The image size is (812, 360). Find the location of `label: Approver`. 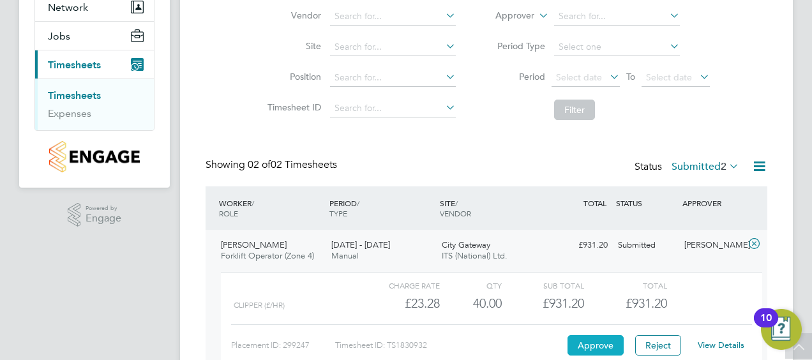

label: Approver is located at coordinates (506, 16).